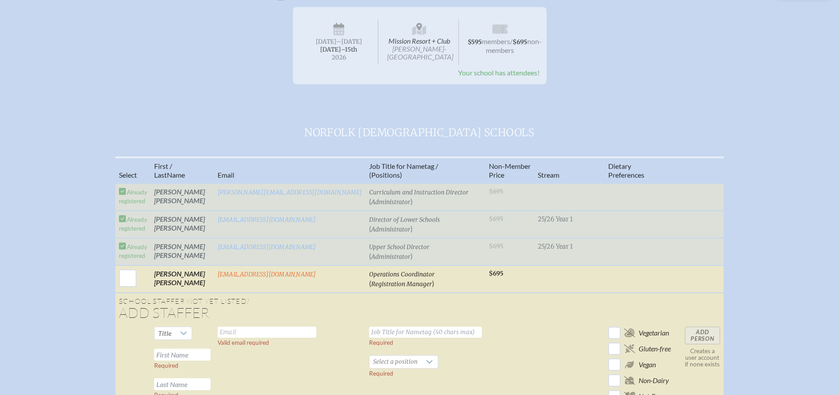  What do you see at coordinates (514, 45) in the screenshot?
I see `span: non-members` at bounding box center [514, 45].